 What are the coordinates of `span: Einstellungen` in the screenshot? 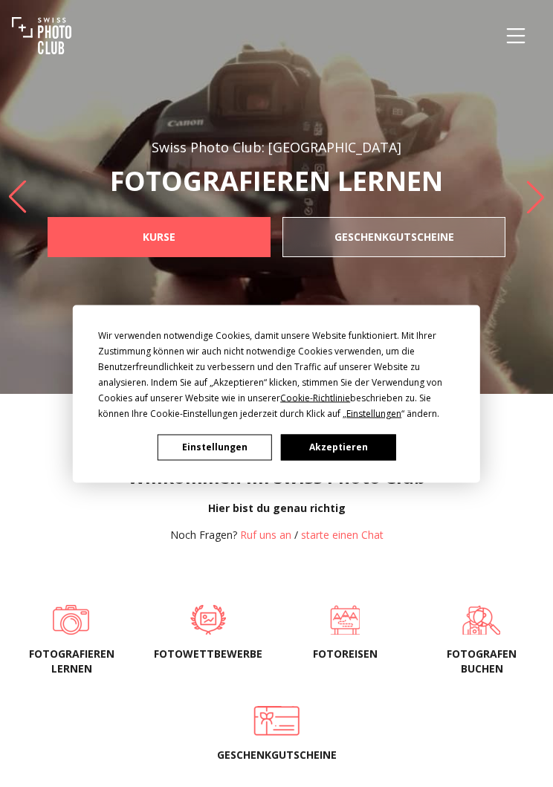 It's located at (374, 412).